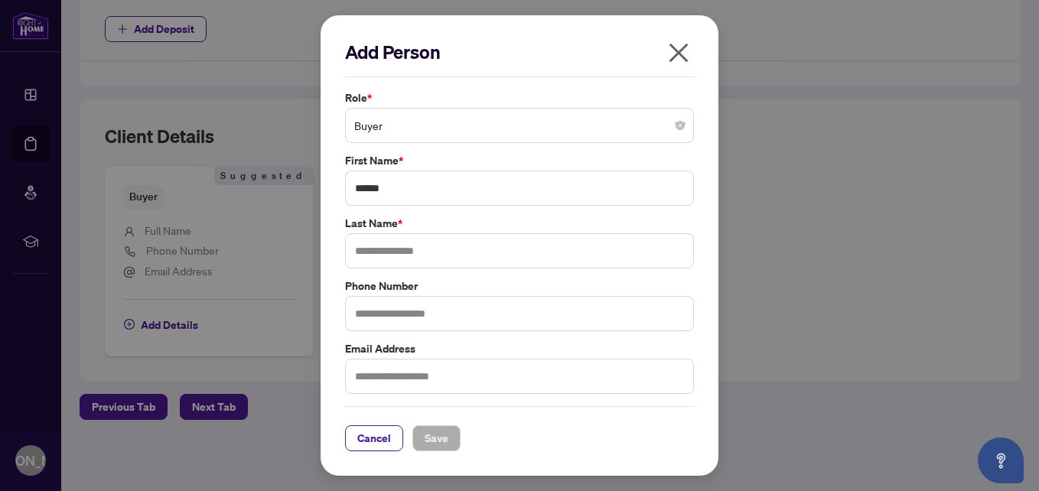 This screenshot has height=491, width=1039. What do you see at coordinates (519, 349) in the screenshot?
I see `label: Email Address` at bounding box center [519, 349].